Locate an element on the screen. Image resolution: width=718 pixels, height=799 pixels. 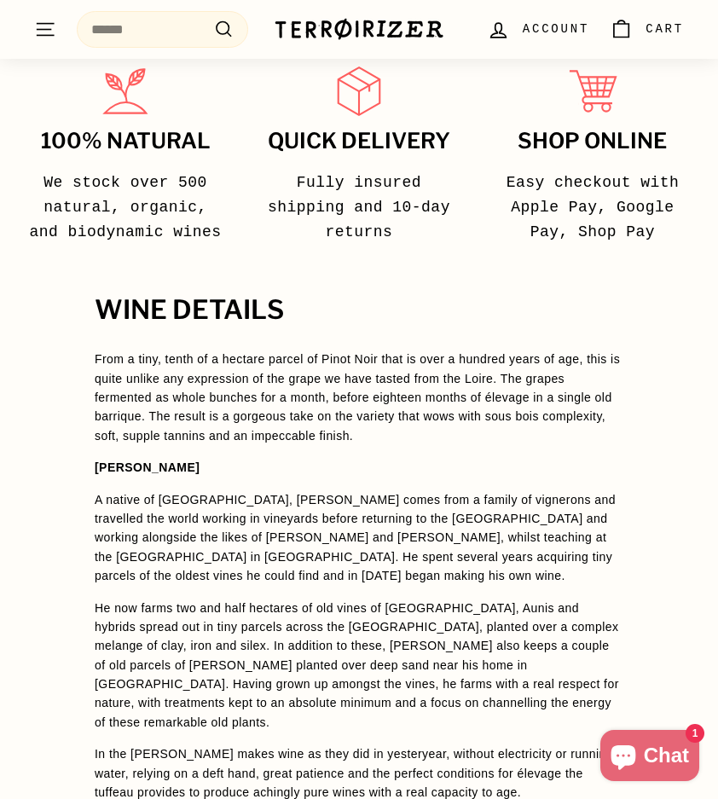
a: Account is located at coordinates (538, 29).